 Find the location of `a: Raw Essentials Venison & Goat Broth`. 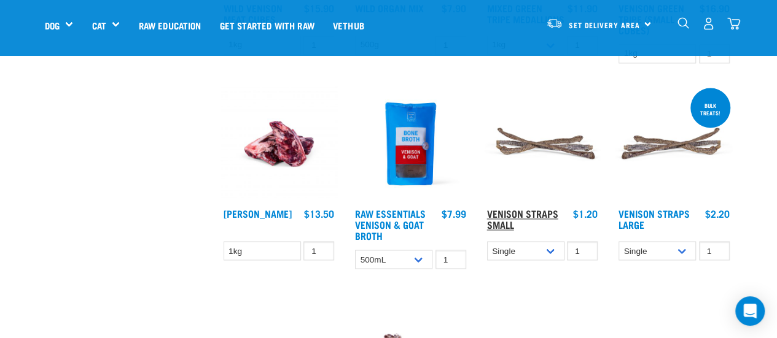

a: Raw Essentials Venison & Goat Broth is located at coordinates (390, 224).